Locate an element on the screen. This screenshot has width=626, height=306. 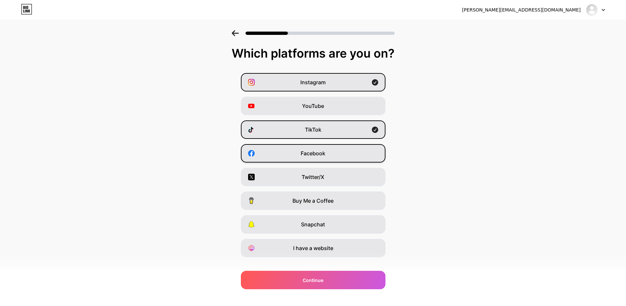
span: Twitter/X is located at coordinates (313, 177).